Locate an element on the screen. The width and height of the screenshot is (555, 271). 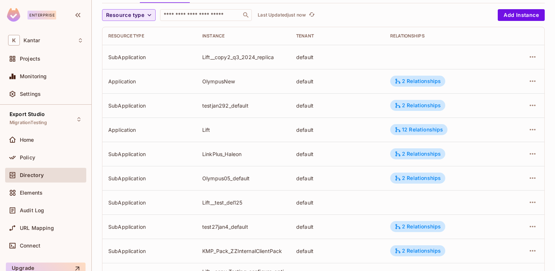
div: Lift__test_del125 is located at coordinates (243, 202).